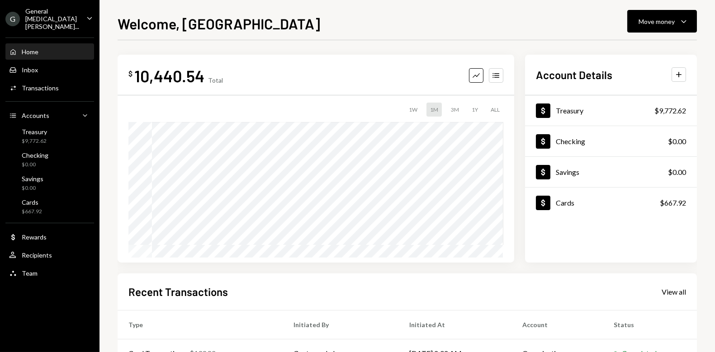 The width and height of the screenshot is (715, 352). I want to click on div: 1M, so click(434, 109).